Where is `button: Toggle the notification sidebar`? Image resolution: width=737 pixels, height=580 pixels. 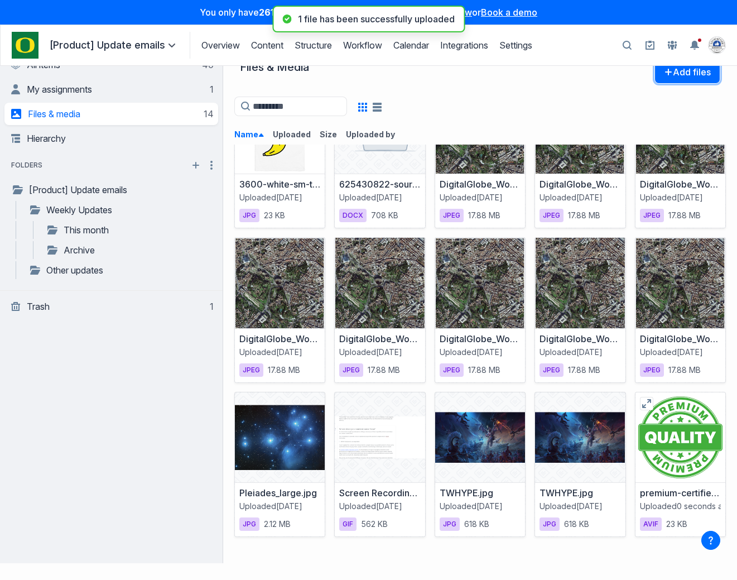 button: Toggle the notification sidebar is located at coordinates (695, 45).